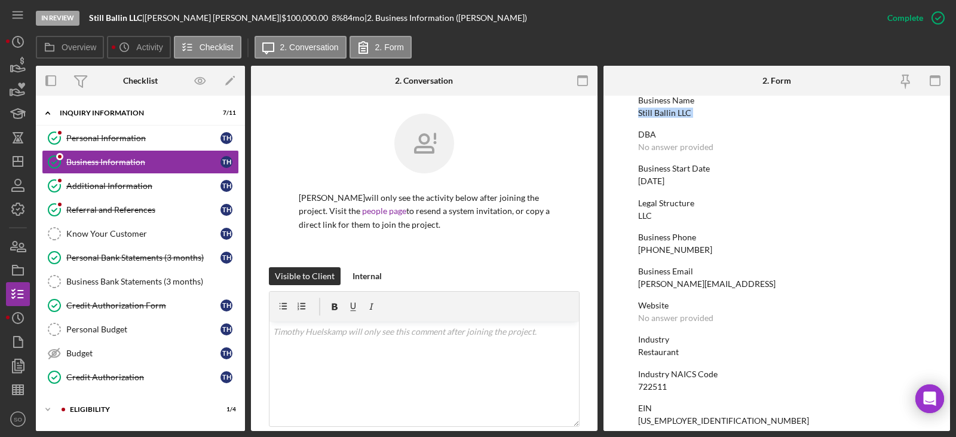 Image resolution: width=956 pixels, height=437 pixels. I want to click on div: Business Information, so click(143, 162).